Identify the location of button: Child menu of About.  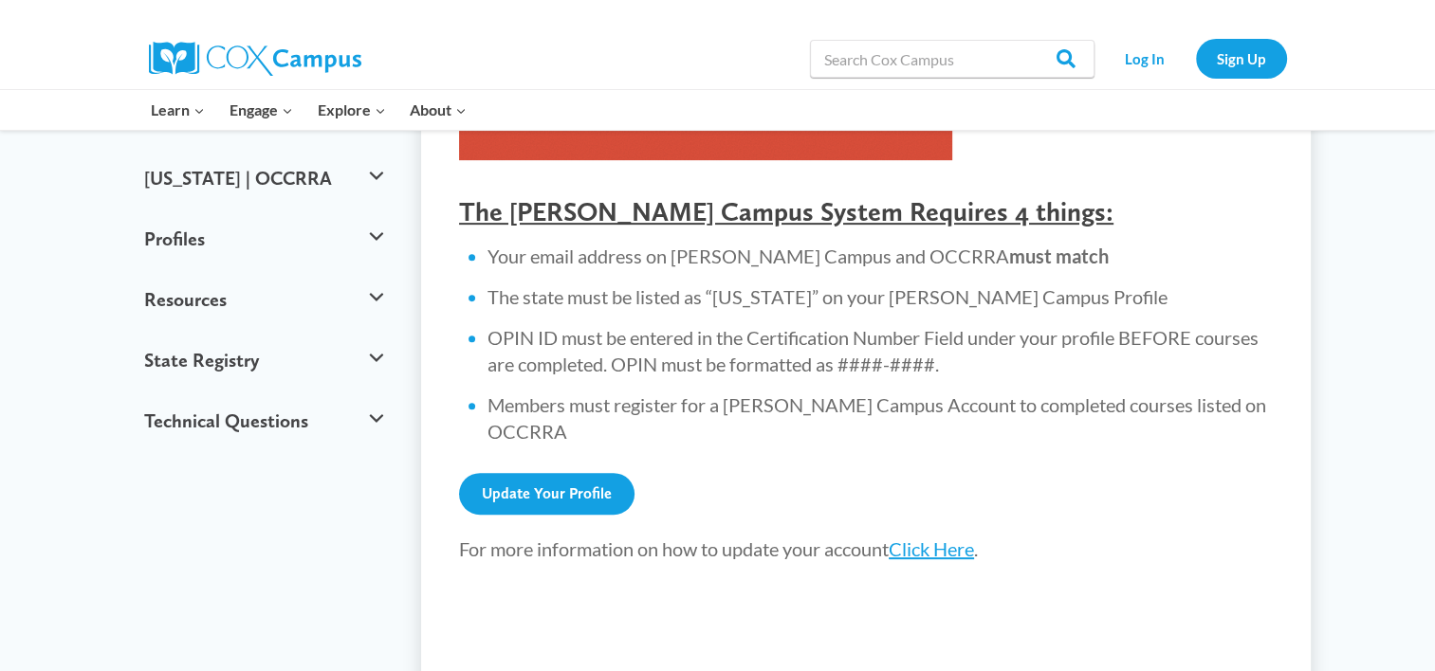
(438, 110).